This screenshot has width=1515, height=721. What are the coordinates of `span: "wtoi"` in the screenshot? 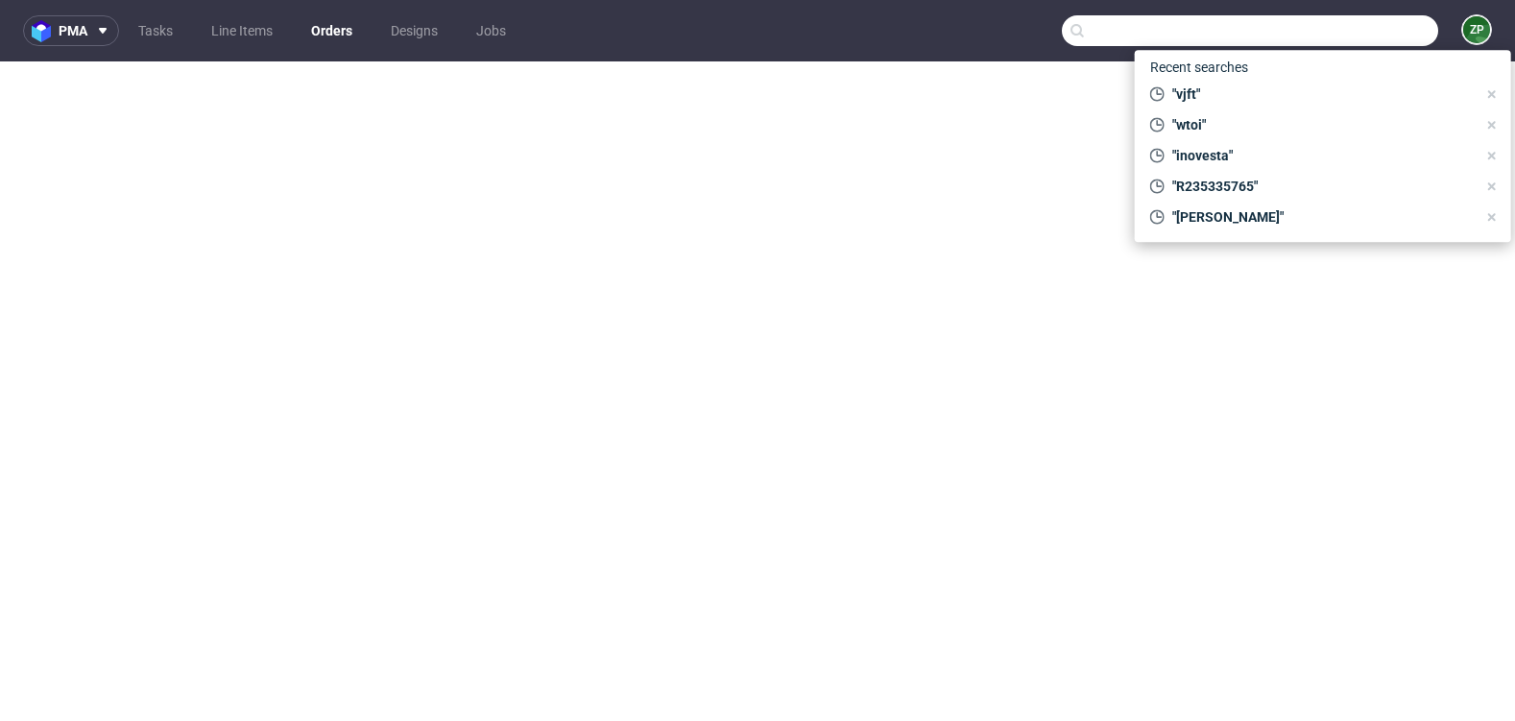 It's located at (1320, 125).